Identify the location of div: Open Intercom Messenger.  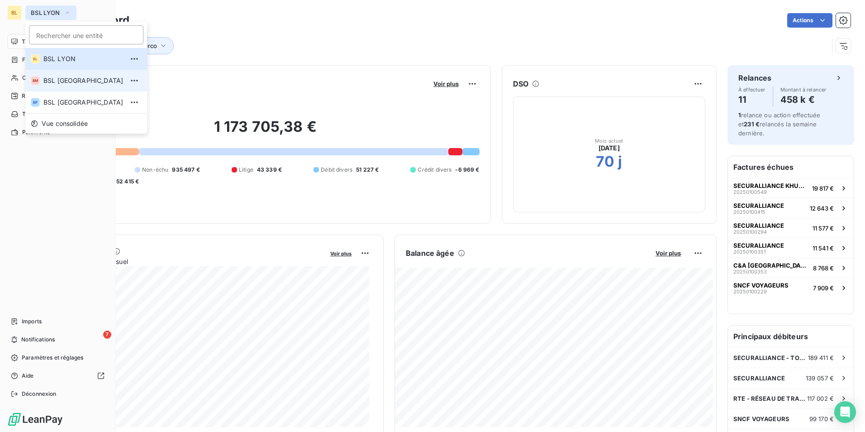
(845, 412).